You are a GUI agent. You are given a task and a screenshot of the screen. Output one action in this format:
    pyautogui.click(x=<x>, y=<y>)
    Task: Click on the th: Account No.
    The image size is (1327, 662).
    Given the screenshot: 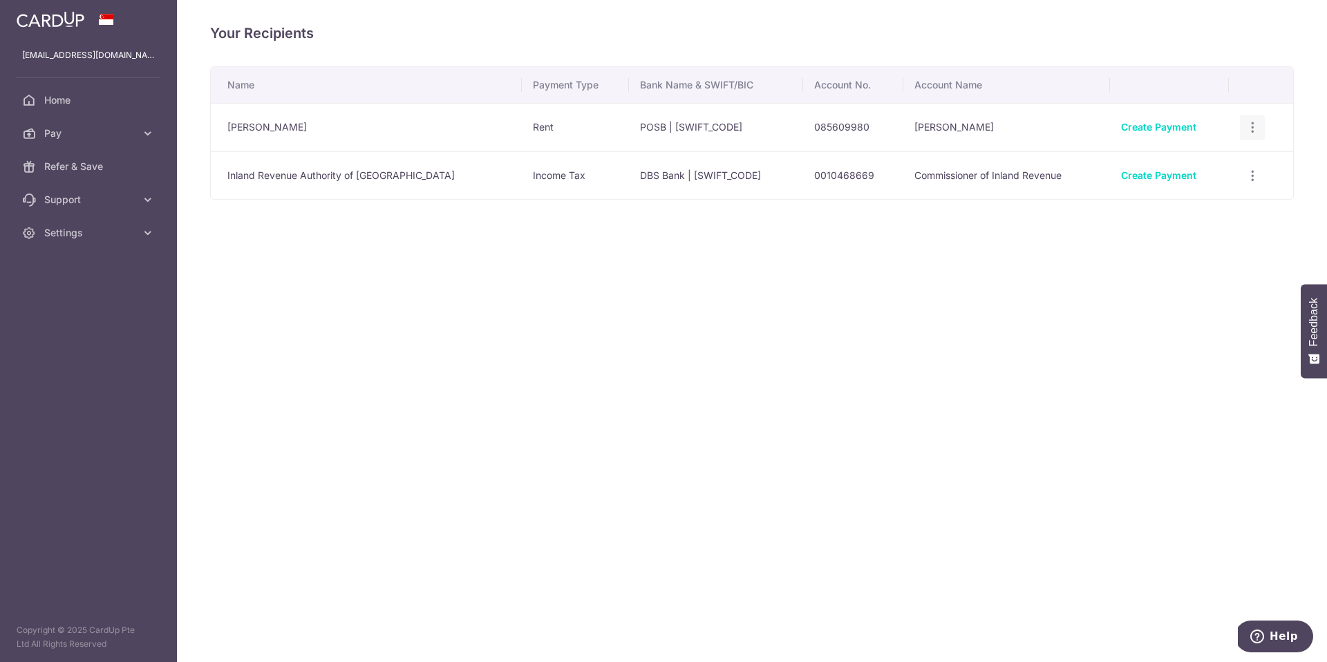 What is the action you would take?
    pyautogui.click(x=853, y=85)
    